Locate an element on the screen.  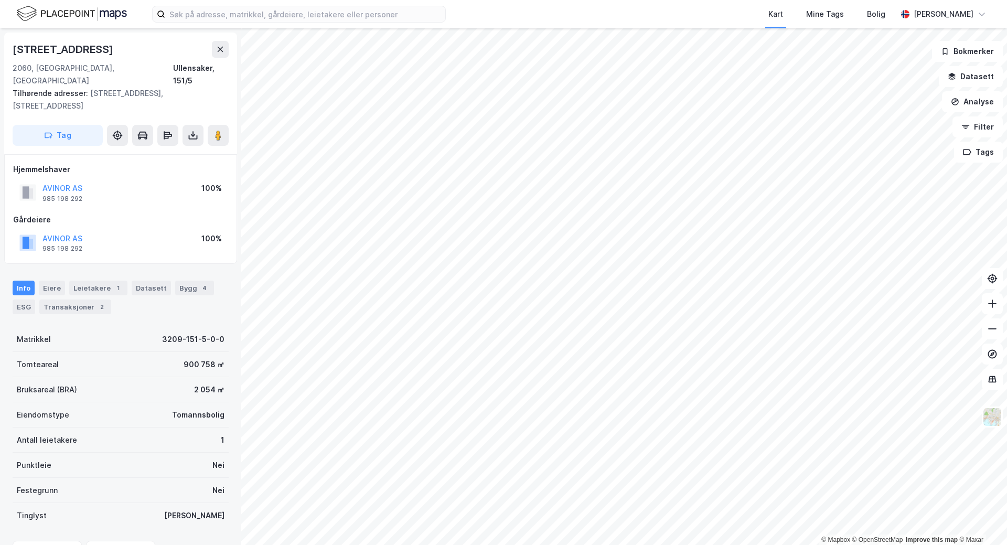
div: Hjemmelshaver is located at coordinates (121, 169).